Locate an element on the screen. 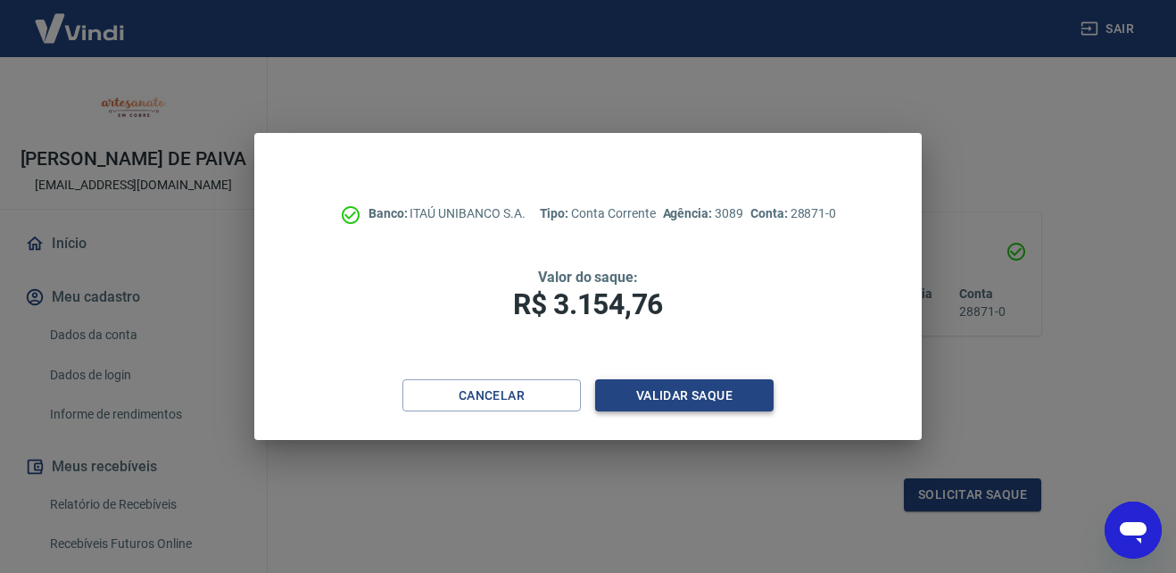 Image resolution: width=1176 pixels, height=573 pixels. span: Agência: is located at coordinates (689, 213).